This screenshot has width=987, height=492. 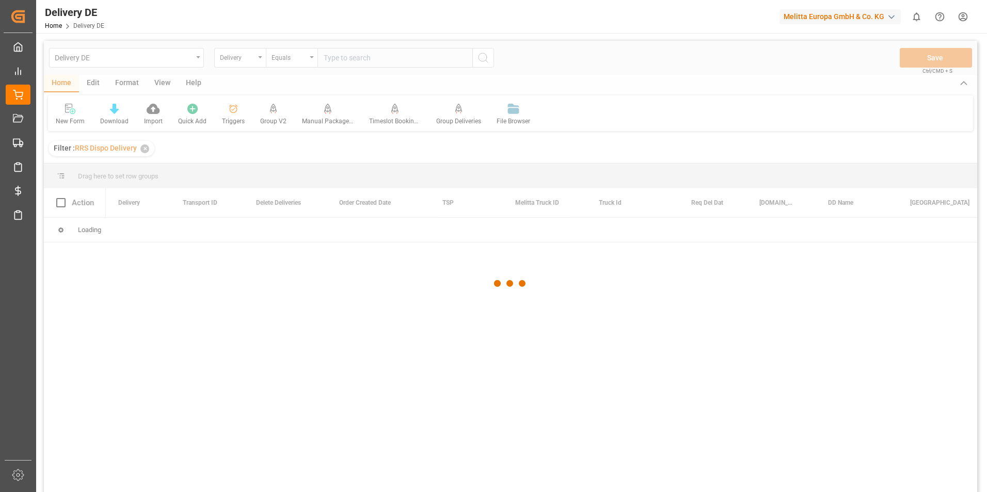 What do you see at coordinates (74, 12) in the screenshot?
I see `div: Delivery DE` at bounding box center [74, 12].